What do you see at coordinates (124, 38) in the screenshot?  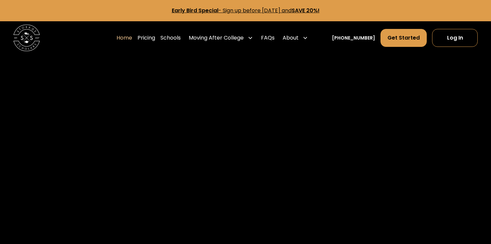 I see `a: Home` at bounding box center [124, 38].